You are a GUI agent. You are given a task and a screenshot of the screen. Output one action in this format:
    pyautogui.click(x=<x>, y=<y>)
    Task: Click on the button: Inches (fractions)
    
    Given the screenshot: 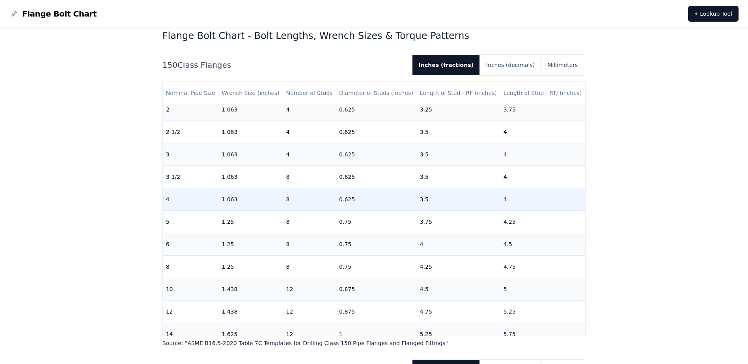 What is the action you would take?
    pyautogui.click(x=446, y=65)
    